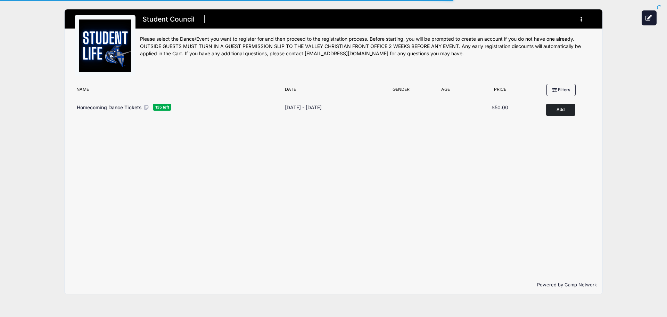  What do you see at coordinates (331, 91) in the screenshot?
I see `div: Date` at bounding box center [331, 91].